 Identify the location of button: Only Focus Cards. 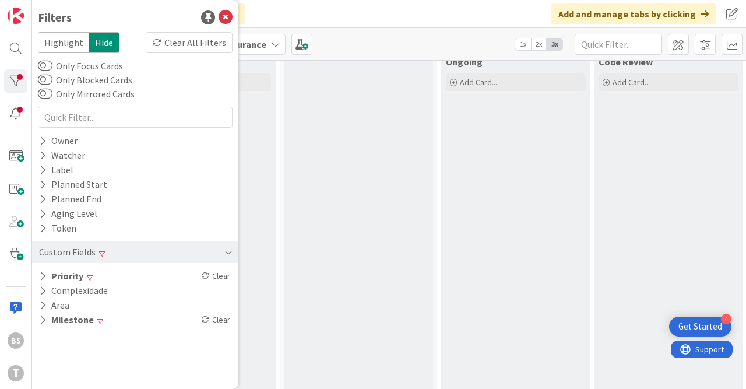
(45, 66).